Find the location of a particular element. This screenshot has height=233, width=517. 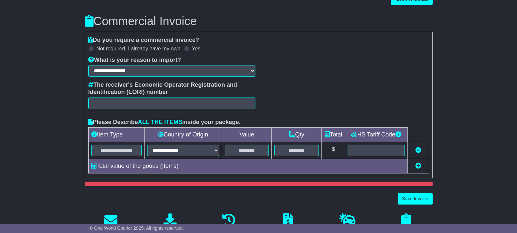

td: Qty is located at coordinates (297, 135).